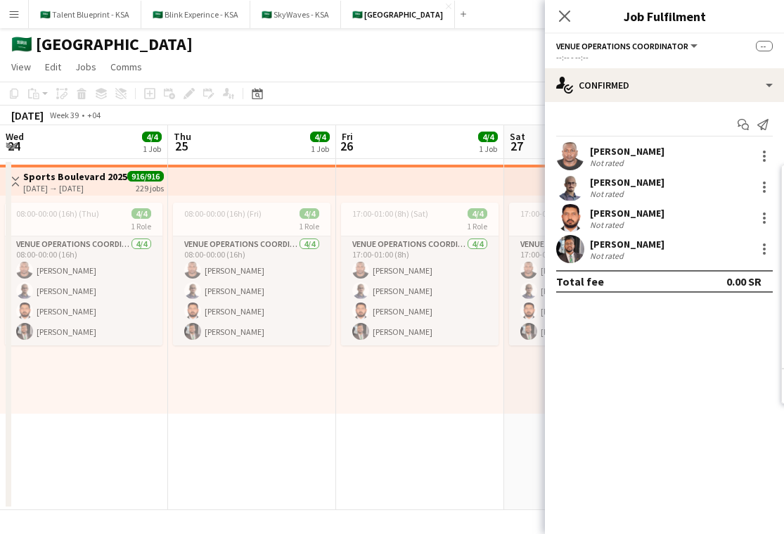 The image size is (784, 534). I want to click on span: 25, so click(181, 146).